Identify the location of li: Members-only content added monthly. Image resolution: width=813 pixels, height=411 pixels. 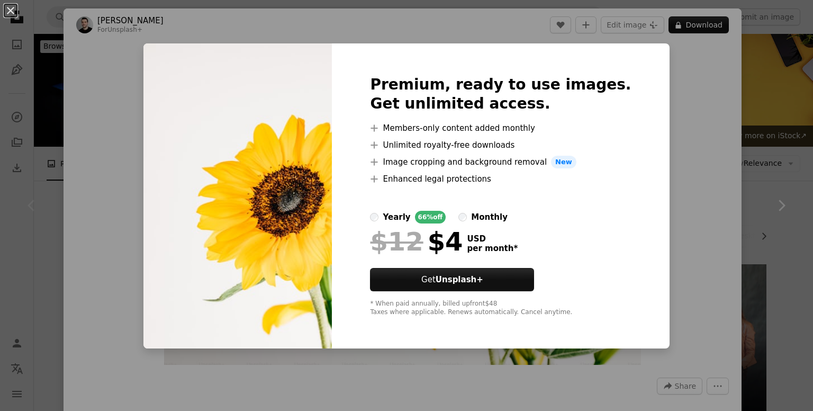
(500, 128).